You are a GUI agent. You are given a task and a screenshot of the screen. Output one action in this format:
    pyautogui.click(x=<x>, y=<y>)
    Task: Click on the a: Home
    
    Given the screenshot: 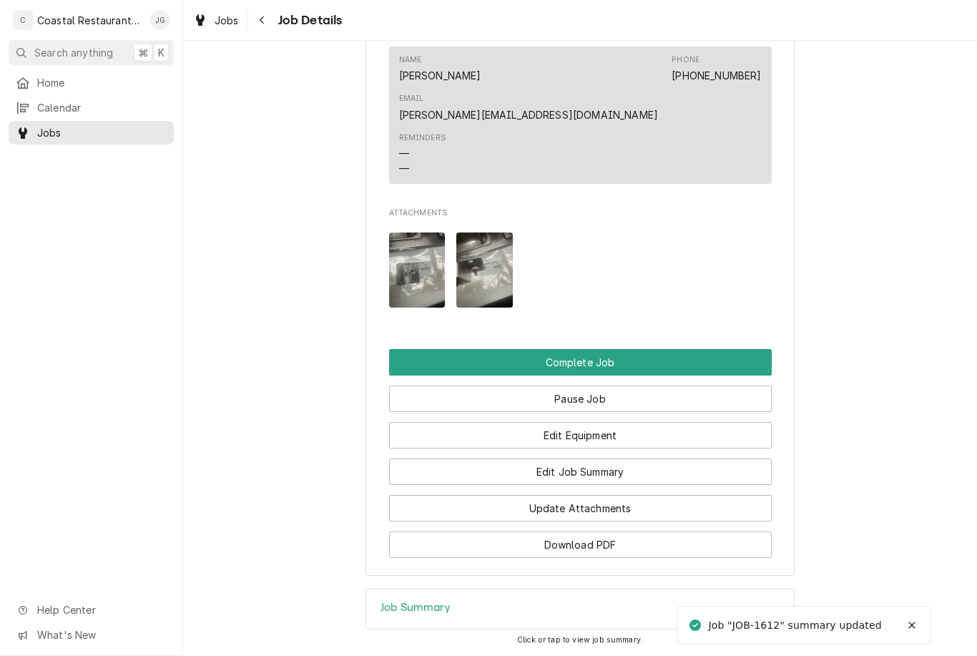 What is the action you would take?
    pyautogui.click(x=91, y=82)
    